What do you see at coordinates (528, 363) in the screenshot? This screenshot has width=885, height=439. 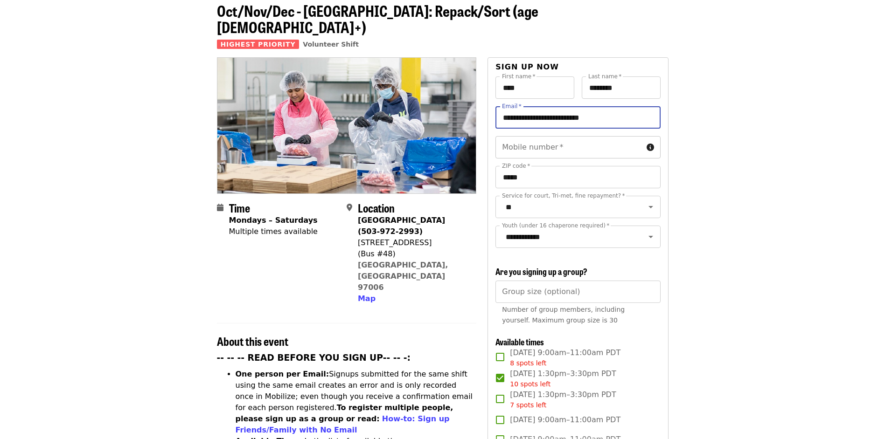 I see `span: 8 spots left` at bounding box center [528, 363].